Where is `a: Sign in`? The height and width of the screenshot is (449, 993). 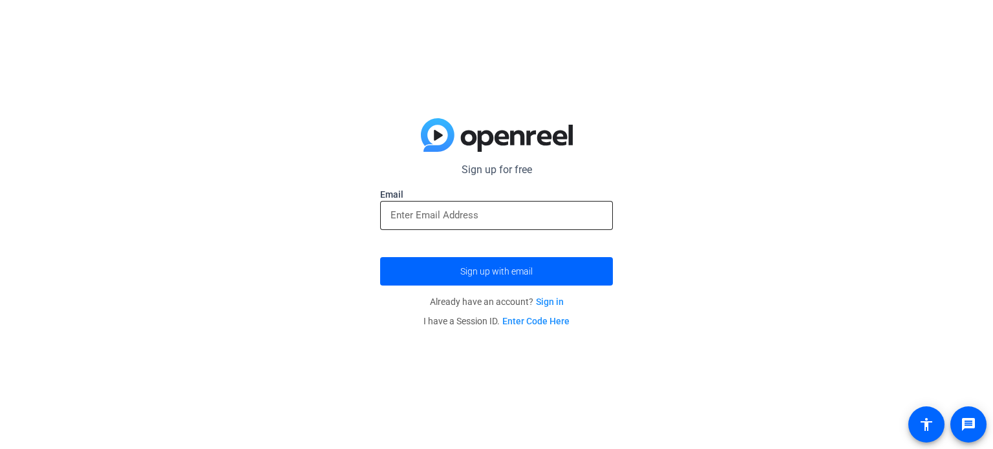 a: Sign in is located at coordinates (550, 302).